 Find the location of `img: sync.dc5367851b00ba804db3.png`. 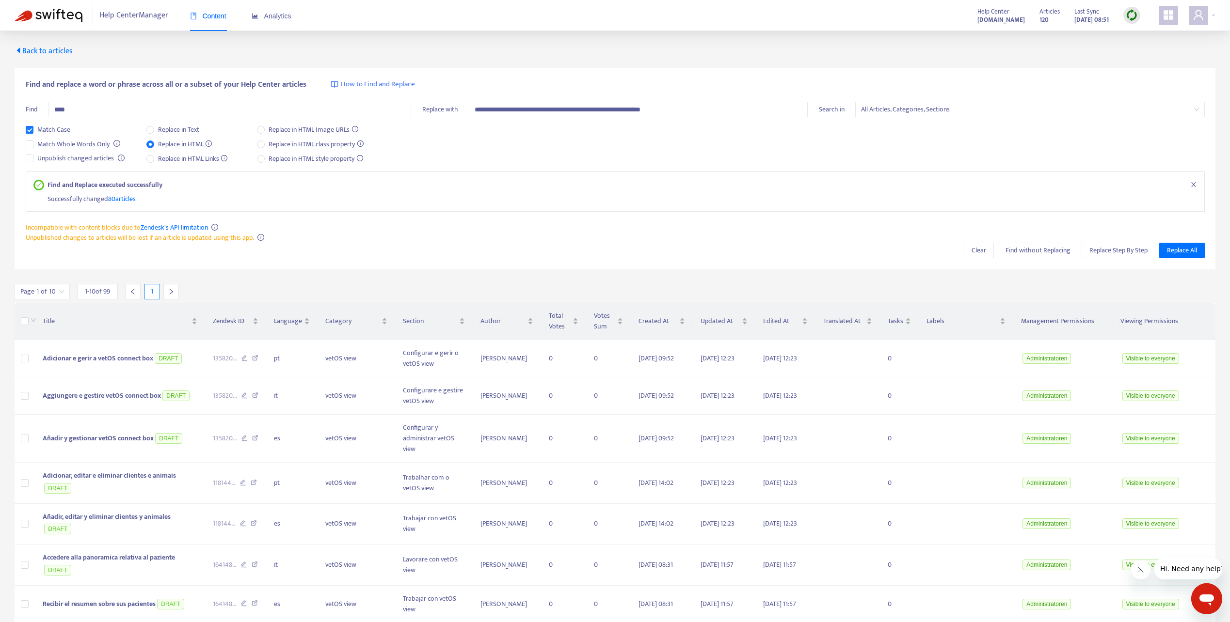

img: sync.dc5367851b00ba804db3.png is located at coordinates (1131, 15).